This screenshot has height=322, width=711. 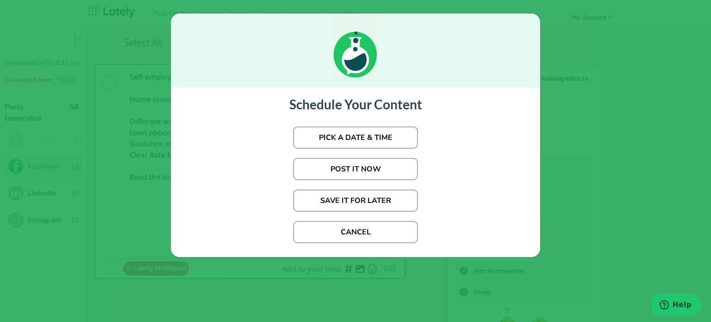 What do you see at coordinates (355, 232) in the screenshot?
I see `button: CANCEL` at bounding box center [355, 232].